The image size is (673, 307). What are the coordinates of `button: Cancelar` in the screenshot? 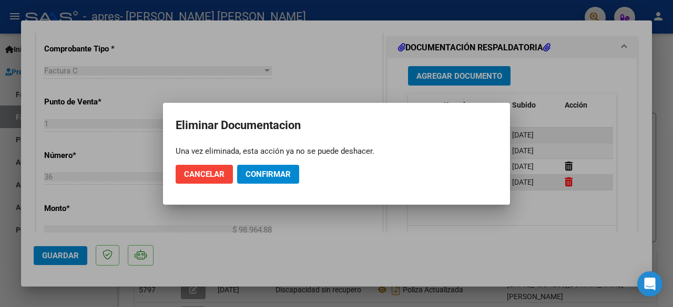 It's located at (204, 174).